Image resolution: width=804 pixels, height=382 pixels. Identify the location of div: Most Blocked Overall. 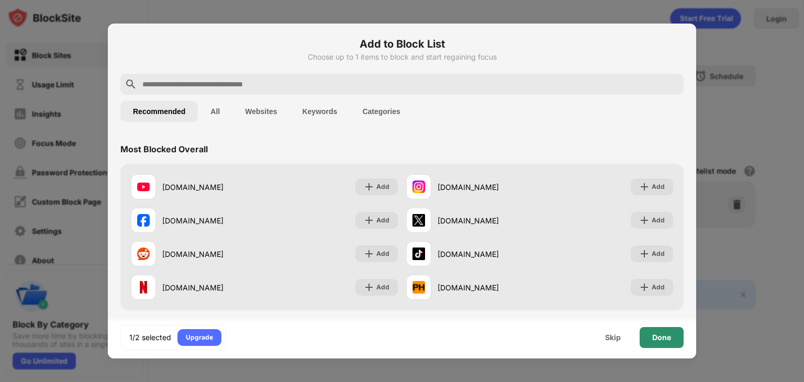
(164, 149).